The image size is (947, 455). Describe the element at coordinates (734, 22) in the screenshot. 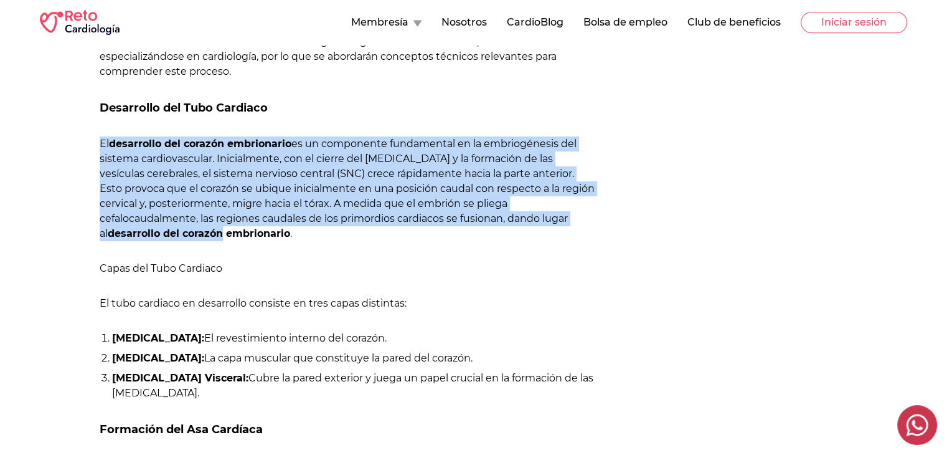

I see `button: Club de beneficios` at that location.